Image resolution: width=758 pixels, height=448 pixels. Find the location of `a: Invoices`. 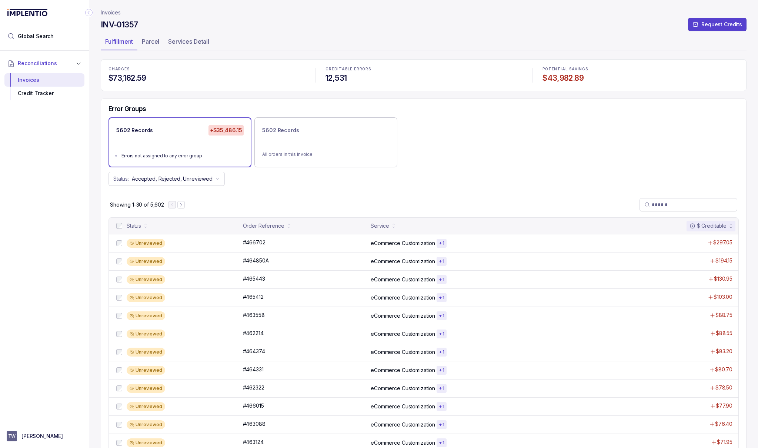

a: Invoices is located at coordinates (111, 13).